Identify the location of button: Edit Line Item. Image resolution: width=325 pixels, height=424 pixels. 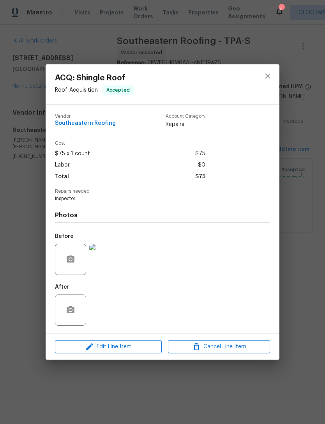
(108, 347).